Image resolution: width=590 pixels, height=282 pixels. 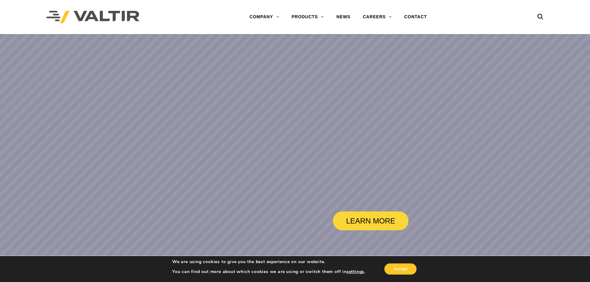 What do you see at coordinates (93, 17) in the screenshot?
I see `img: Valtir` at bounding box center [93, 17].